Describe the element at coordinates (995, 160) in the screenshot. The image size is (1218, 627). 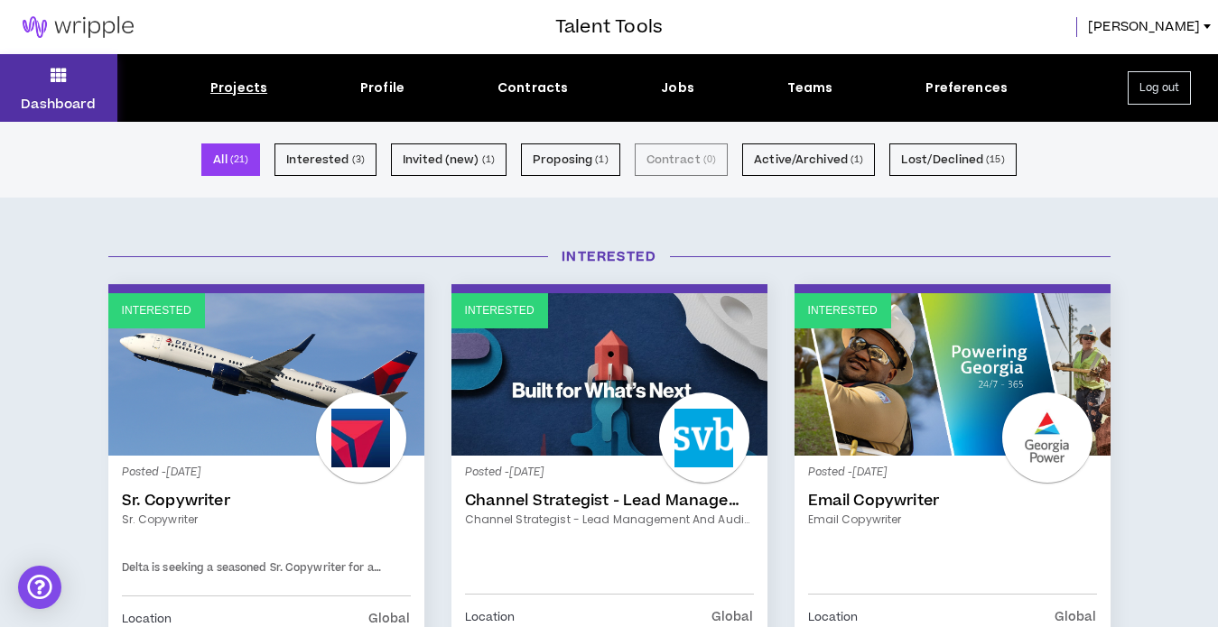
I see `small: ( 15 )` at that location.